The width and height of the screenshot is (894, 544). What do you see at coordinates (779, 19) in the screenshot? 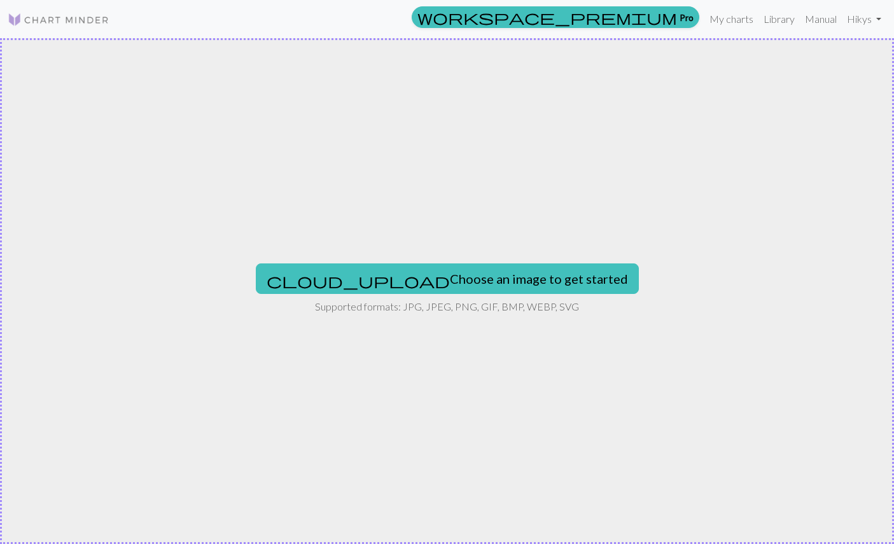
I see `a: Library` at bounding box center [779, 19].